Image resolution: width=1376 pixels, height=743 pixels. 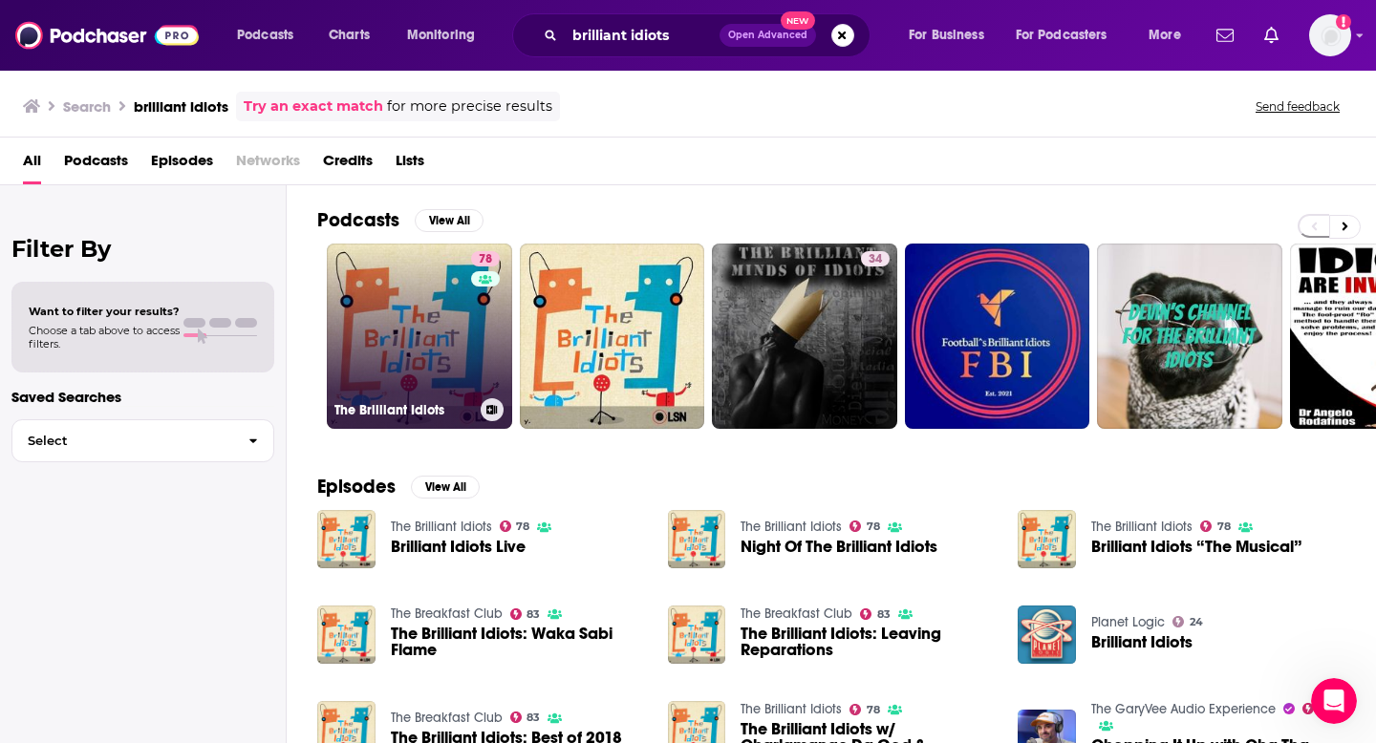 I want to click on a: Charts, so click(x=349, y=35).